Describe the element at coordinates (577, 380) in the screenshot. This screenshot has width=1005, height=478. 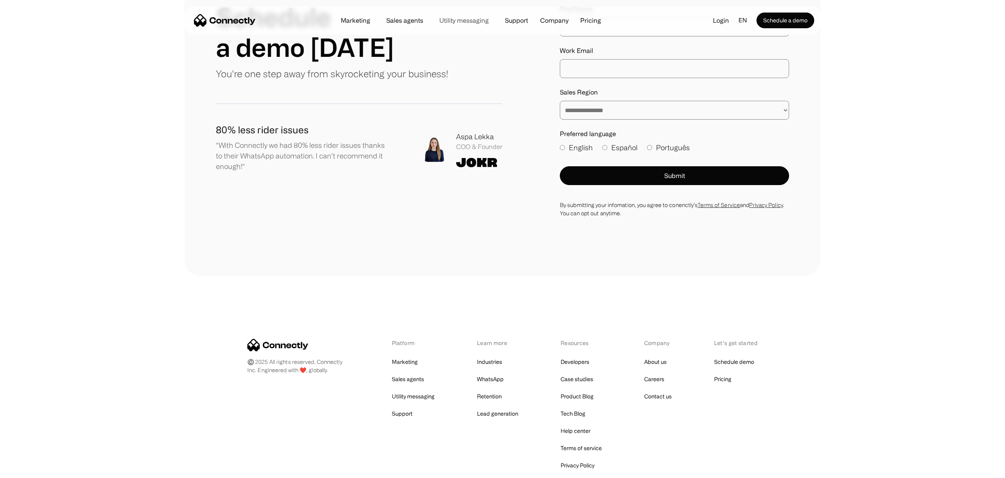
I see `a: Case studies` at that location.